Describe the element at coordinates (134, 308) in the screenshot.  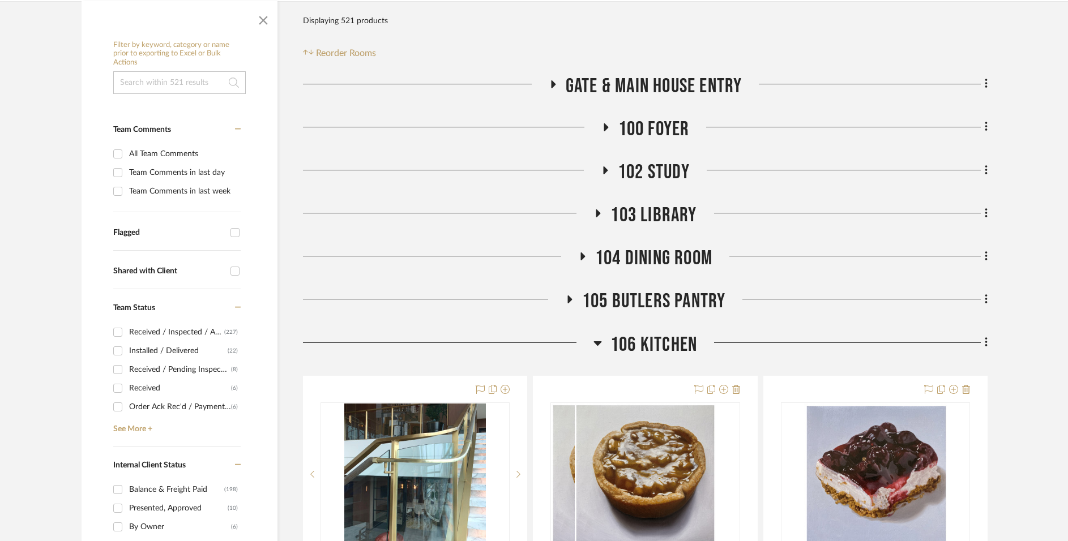
I see `span: Team Status` at that location.